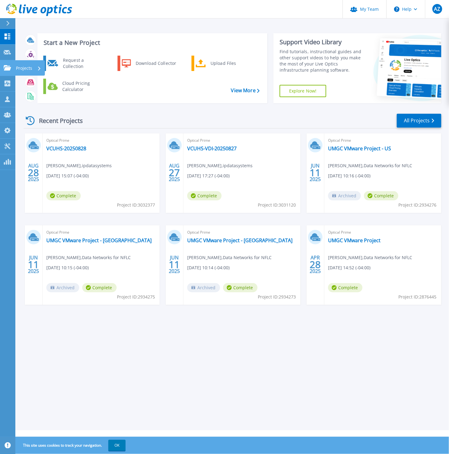 Image resolution: width=449 pixels, height=454 pixels. Describe the element at coordinates (419, 120) in the screenshot. I see `a: All Projects` at that location.